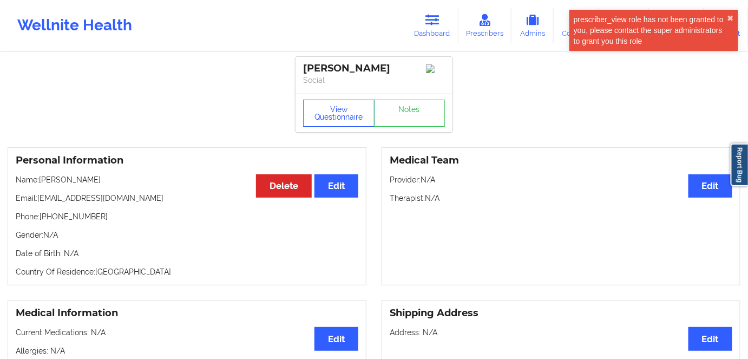 The height and width of the screenshot is (359, 748). What do you see at coordinates (187, 253) in the screenshot?
I see `p: Date of Birth: N/A` at bounding box center [187, 253].